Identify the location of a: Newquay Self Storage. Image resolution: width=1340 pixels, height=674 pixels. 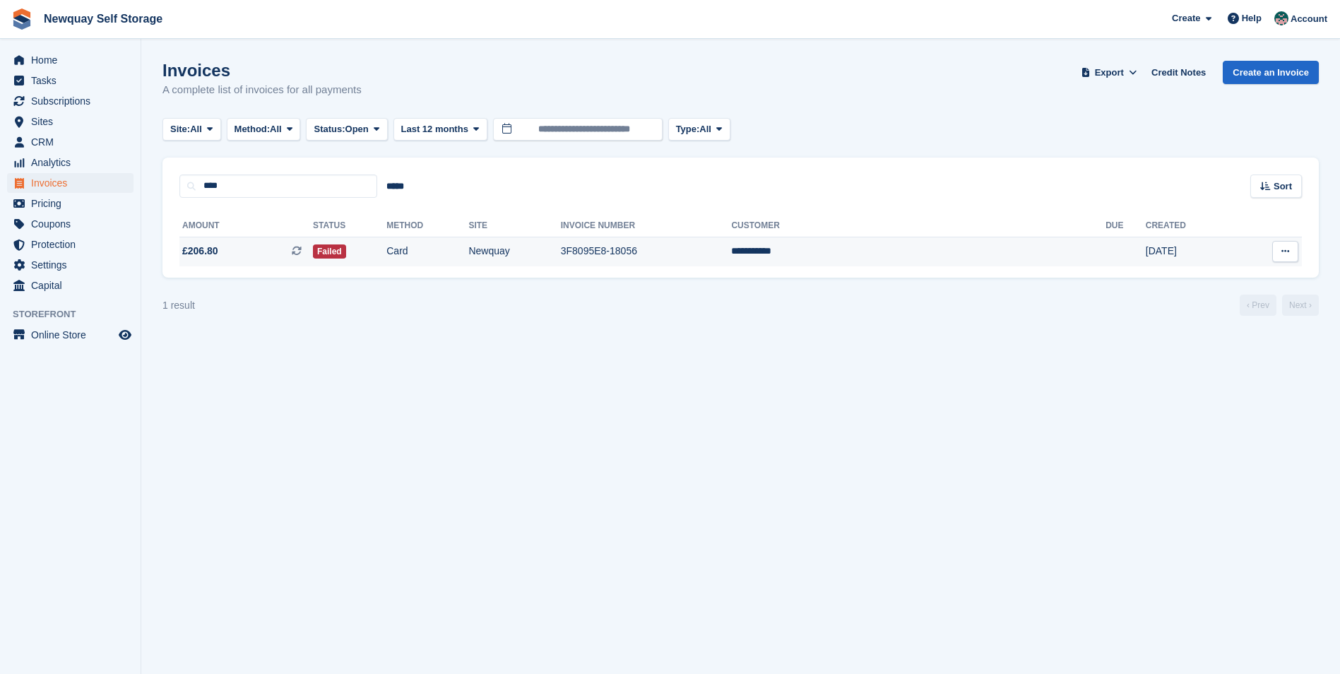
(103, 18).